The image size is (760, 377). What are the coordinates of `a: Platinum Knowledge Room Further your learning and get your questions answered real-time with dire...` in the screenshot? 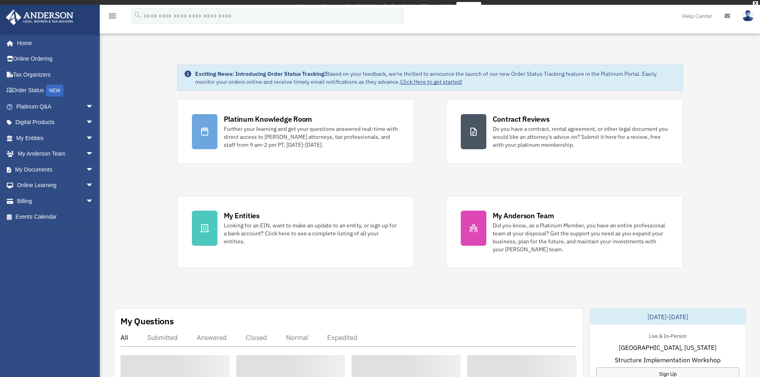 It's located at (296, 132).